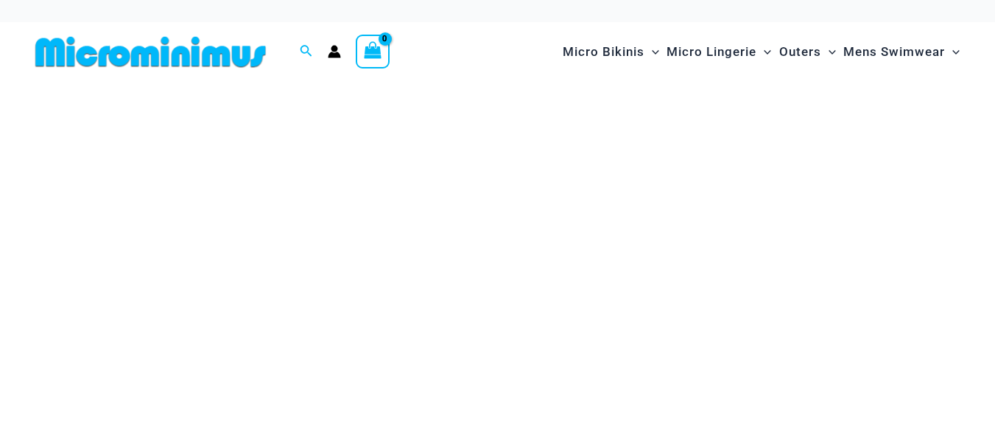 This screenshot has height=447, width=995. I want to click on nav: Site Navigation, so click(761, 52).